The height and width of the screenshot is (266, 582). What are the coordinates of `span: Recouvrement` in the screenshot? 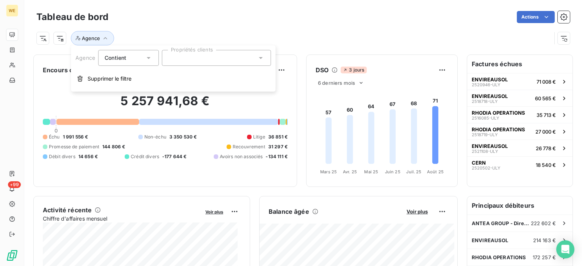 It's located at (249, 147).